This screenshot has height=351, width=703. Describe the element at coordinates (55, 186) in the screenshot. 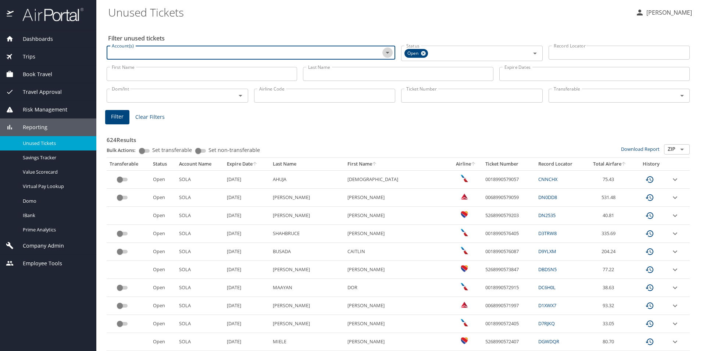

I see `span: Virtual Pay Lookup` at that location.